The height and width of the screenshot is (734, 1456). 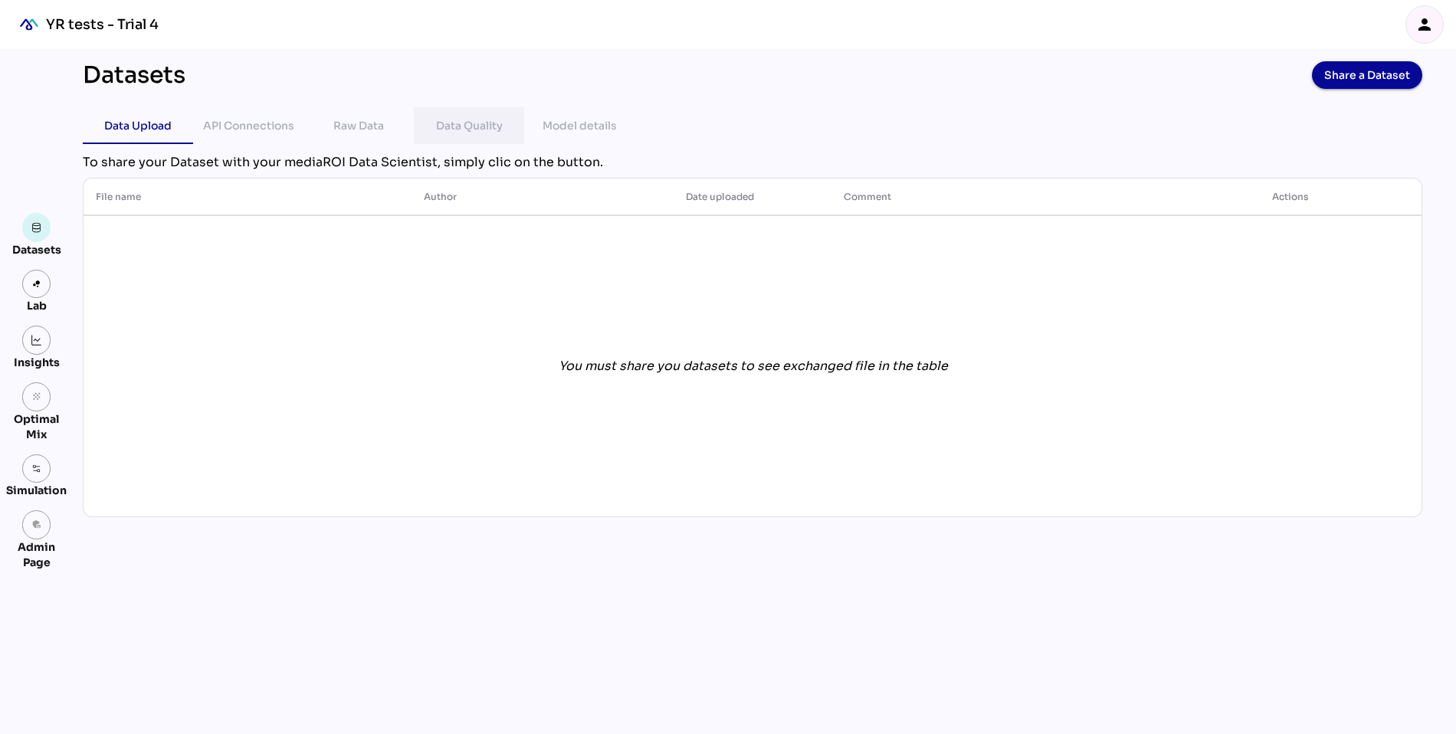 I want to click on div: You must share you datasets to see exchanged file in the table, so click(x=753, y=366).